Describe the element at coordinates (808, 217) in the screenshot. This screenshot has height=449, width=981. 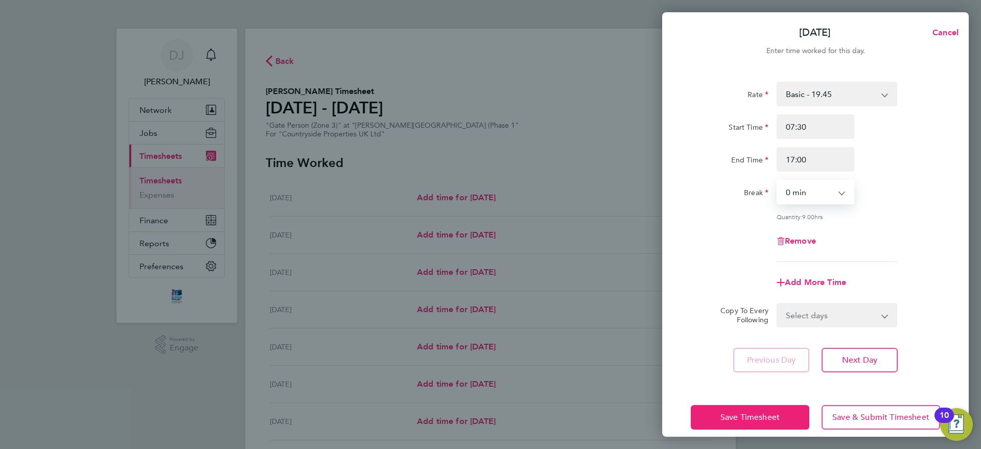
I see `span: 9.00` at that location.